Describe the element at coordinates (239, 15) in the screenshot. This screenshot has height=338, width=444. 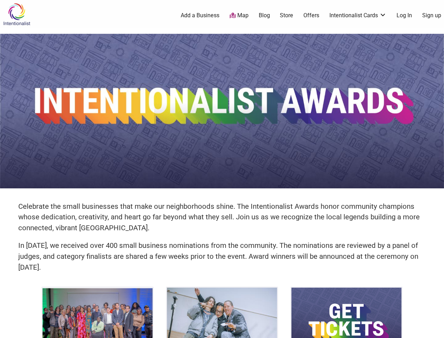
I see `a: Map` at that location.